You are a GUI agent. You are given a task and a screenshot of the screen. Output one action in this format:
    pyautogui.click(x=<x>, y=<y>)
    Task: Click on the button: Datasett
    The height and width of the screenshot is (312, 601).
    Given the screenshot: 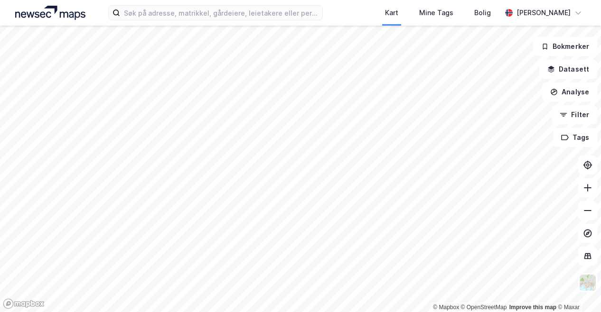 What is the action you would take?
    pyautogui.click(x=568, y=69)
    